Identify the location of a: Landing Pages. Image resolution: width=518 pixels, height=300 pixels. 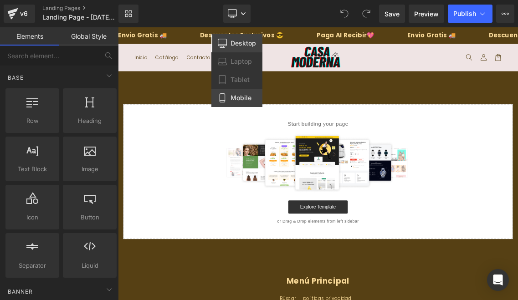
(88, 8).